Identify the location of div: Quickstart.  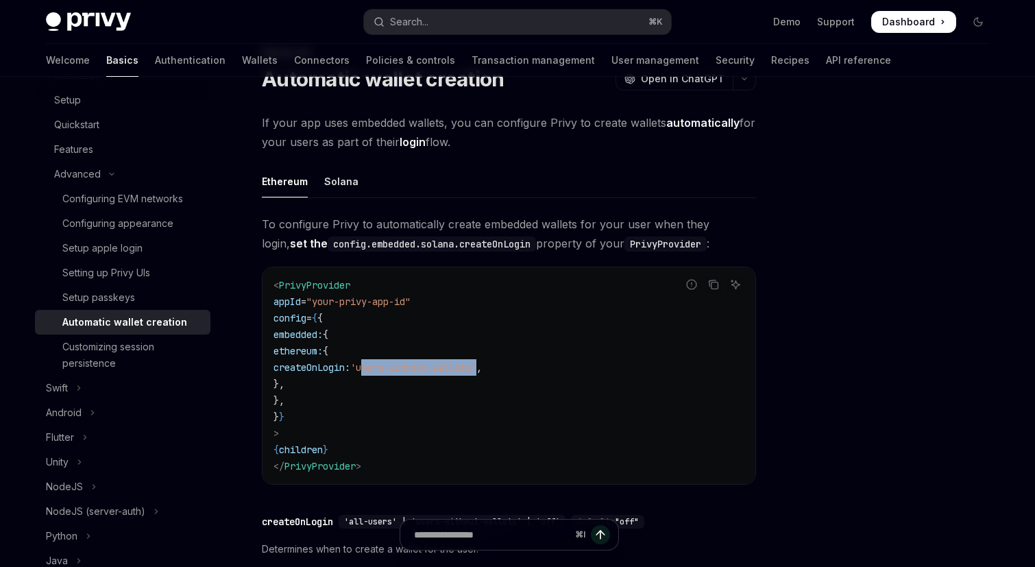
(77, 125).